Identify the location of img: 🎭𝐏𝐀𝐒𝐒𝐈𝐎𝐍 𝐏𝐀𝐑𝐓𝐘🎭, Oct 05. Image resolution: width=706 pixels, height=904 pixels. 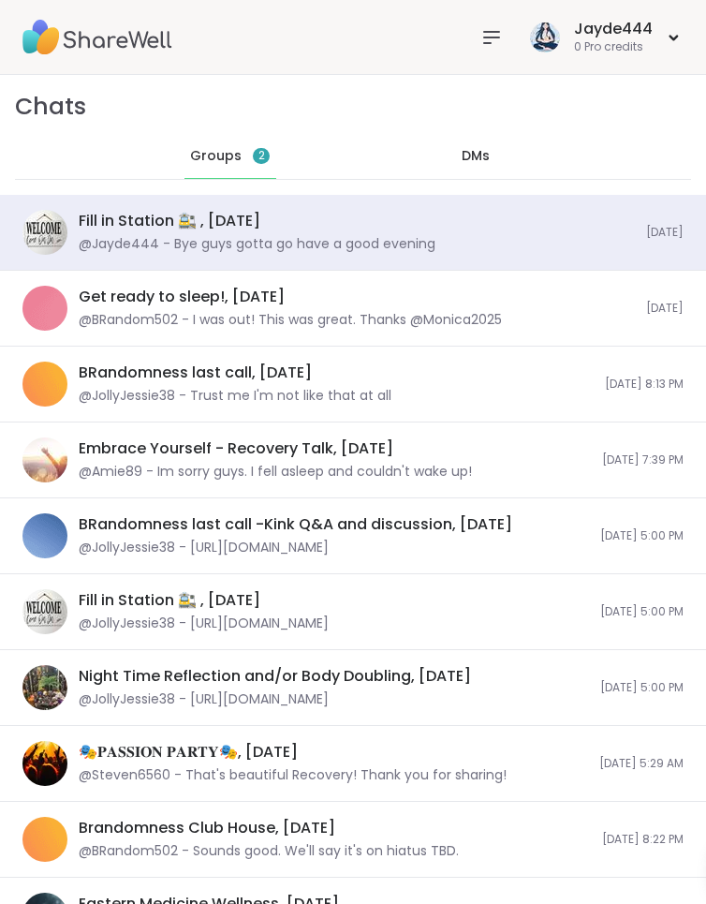
(45, 763).